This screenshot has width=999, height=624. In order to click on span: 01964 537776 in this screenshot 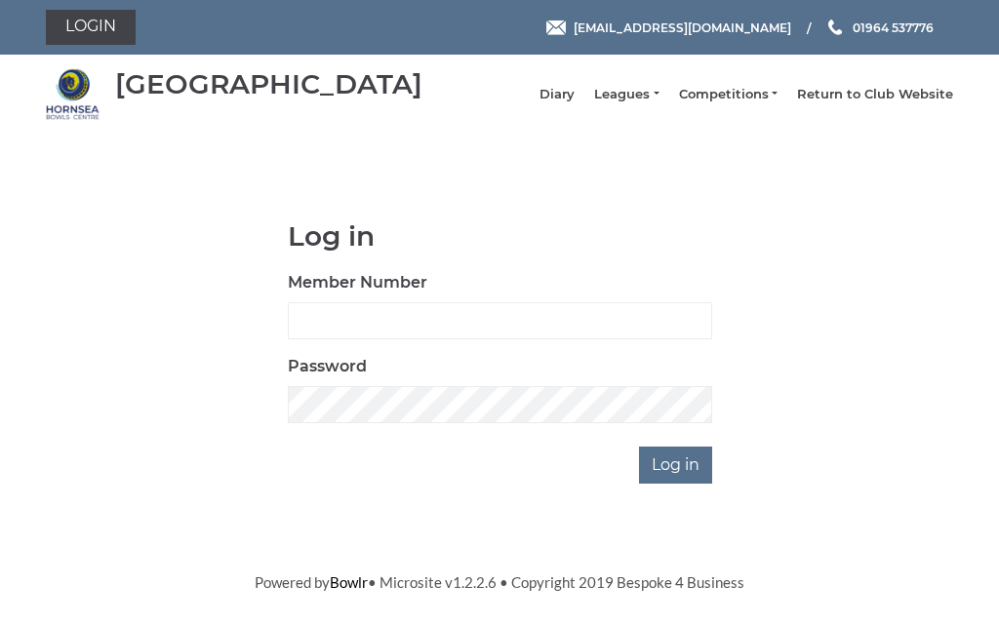, I will do `click(893, 26)`.